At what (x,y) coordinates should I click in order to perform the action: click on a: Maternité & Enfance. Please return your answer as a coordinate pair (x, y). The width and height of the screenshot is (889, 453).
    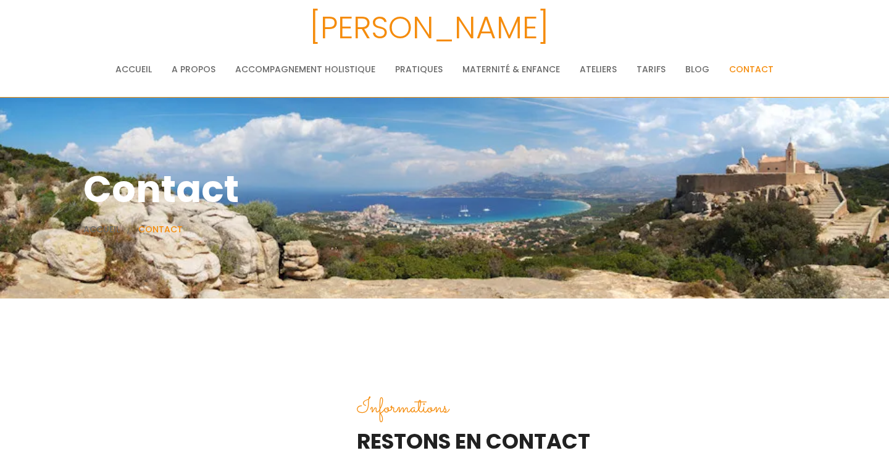
    Looking at the image, I should click on (511, 69).